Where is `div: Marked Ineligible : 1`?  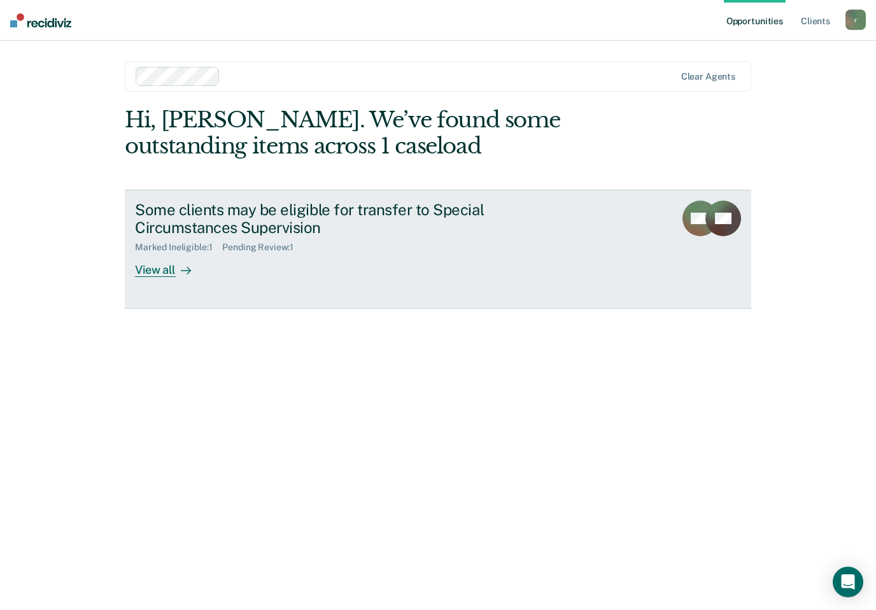 div: Marked Ineligible : 1 is located at coordinates (178, 247).